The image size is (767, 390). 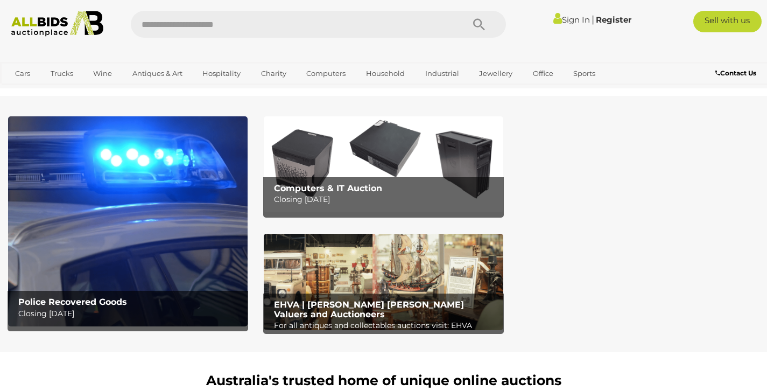 I want to click on a: Household, so click(x=385, y=73).